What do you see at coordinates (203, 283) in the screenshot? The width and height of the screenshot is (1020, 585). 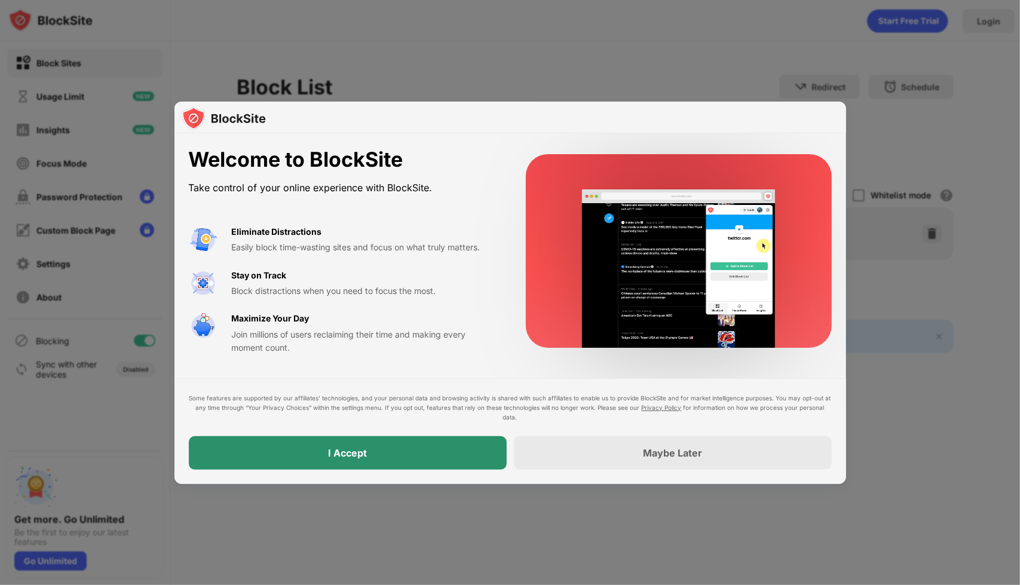 I see `img: value-focus.svg` at bounding box center [203, 283].